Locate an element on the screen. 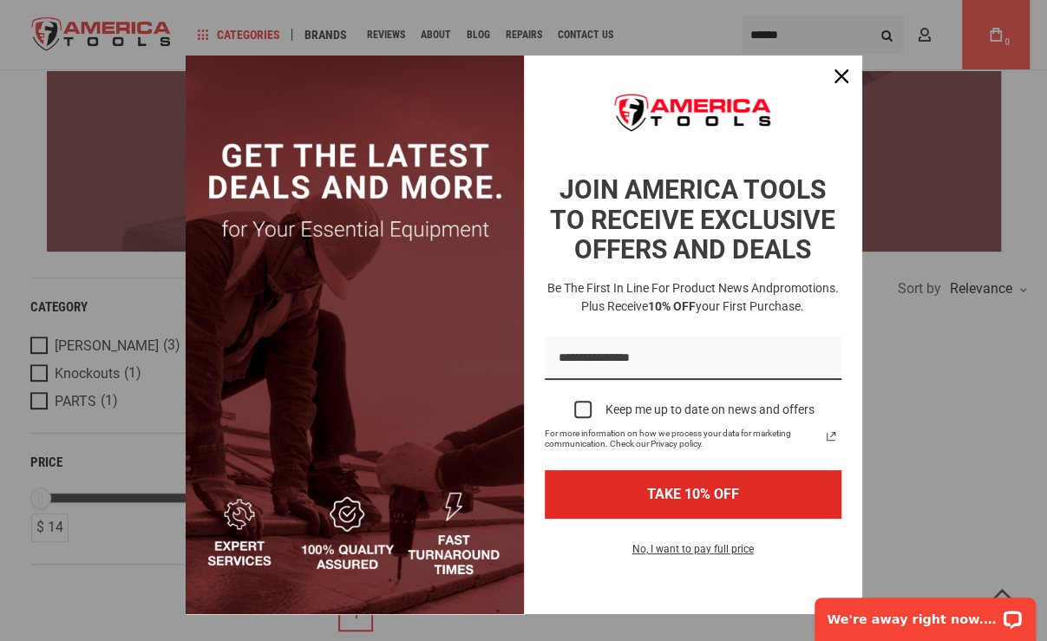 This screenshot has height=641, width=1047. p: We're away right now. Please check back later! is located at coordinates (110, 33).